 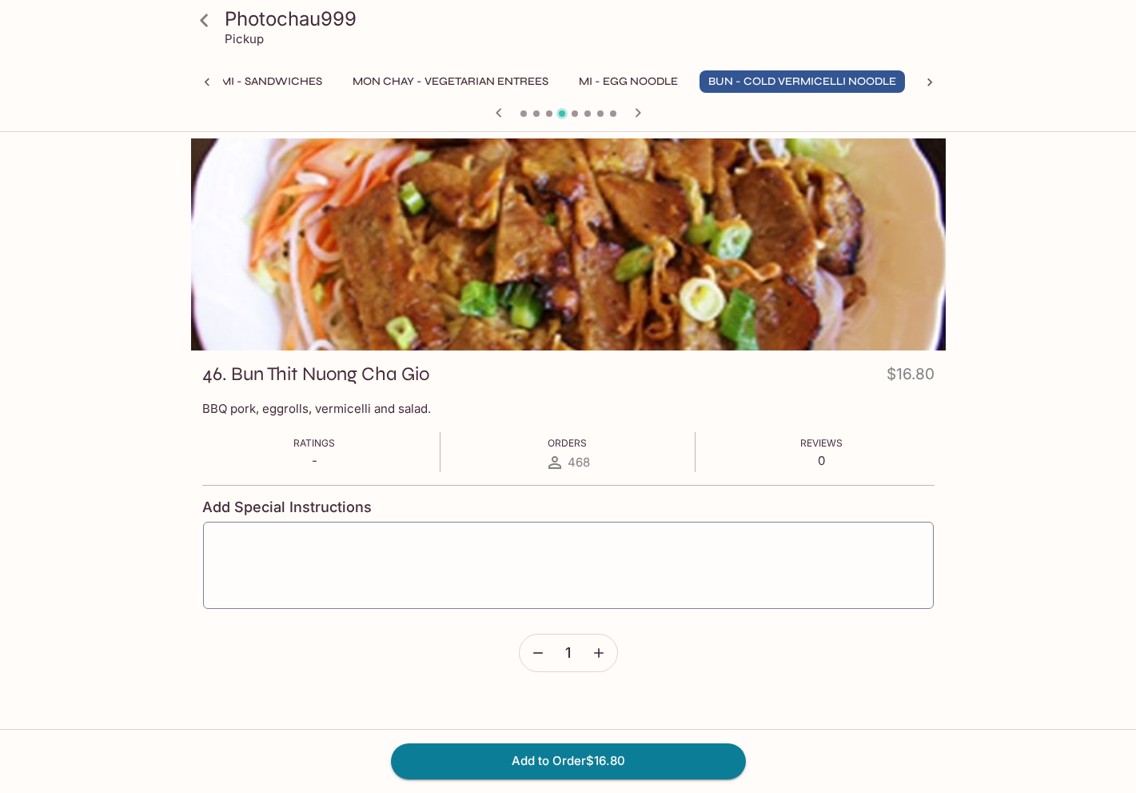 What do you see at coordinates (569, 761) in the screenshot?
I see `button: Add to Order$16.80` at bounding box center [569, 761].